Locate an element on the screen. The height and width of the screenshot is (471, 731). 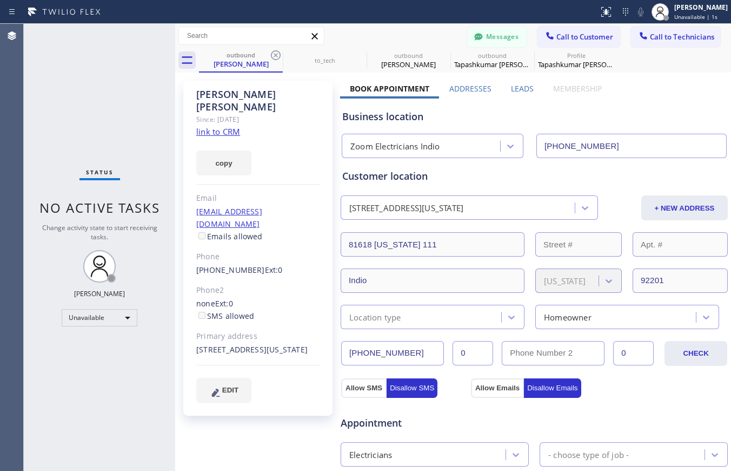
button: Messages is located at coordinates (497, 37).